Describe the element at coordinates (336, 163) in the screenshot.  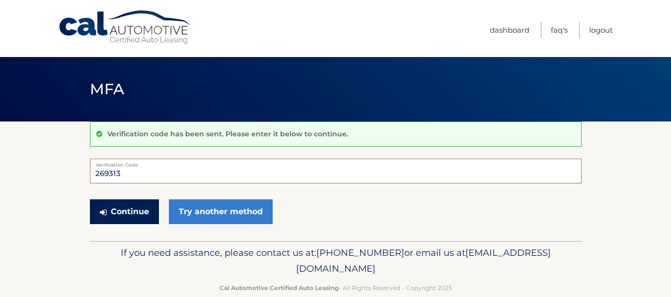
I see `label: Verification Code` at that location.